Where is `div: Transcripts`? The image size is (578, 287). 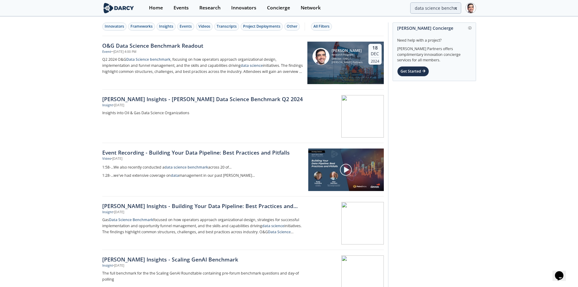 div: Transcripts is located at coordinates (227, 26).